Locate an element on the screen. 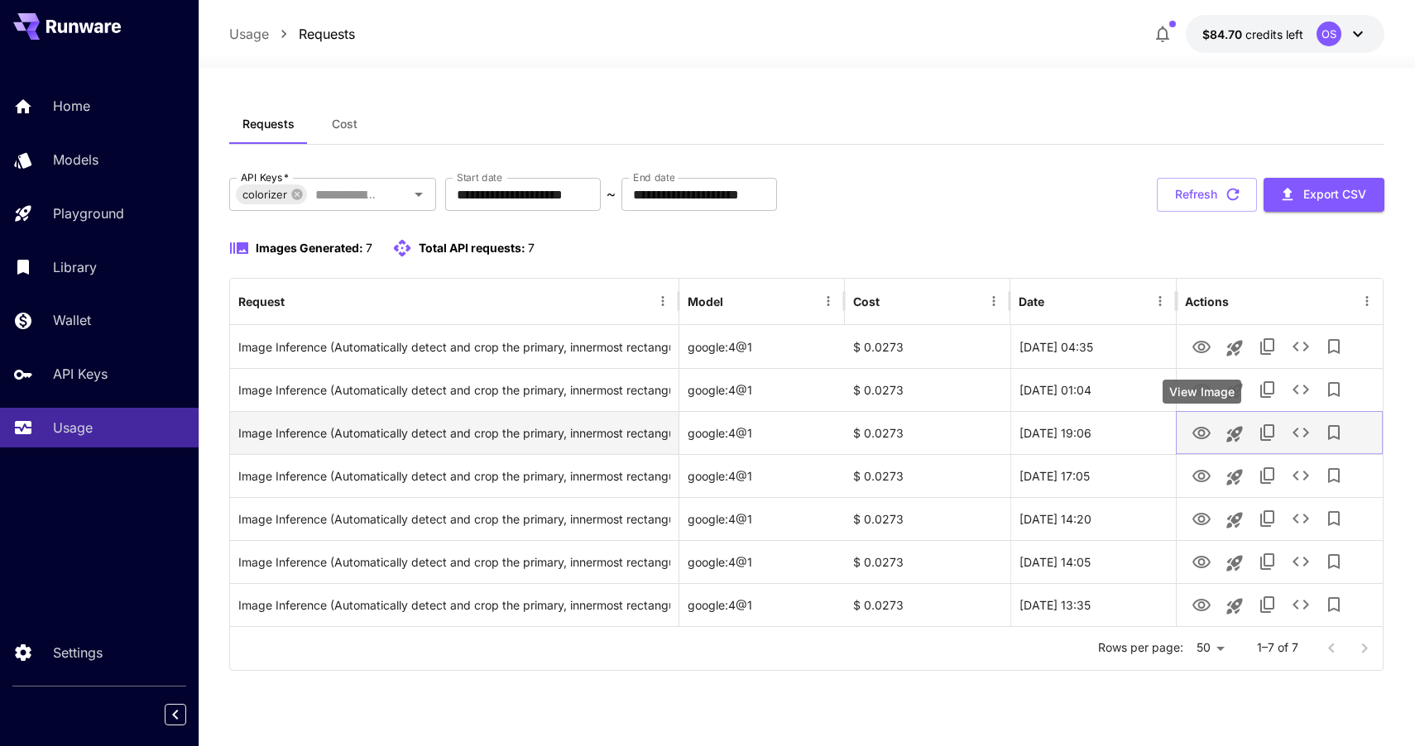 This screenshot has height=746, width=1415. p: Playground is located at coordinates (89, 213).